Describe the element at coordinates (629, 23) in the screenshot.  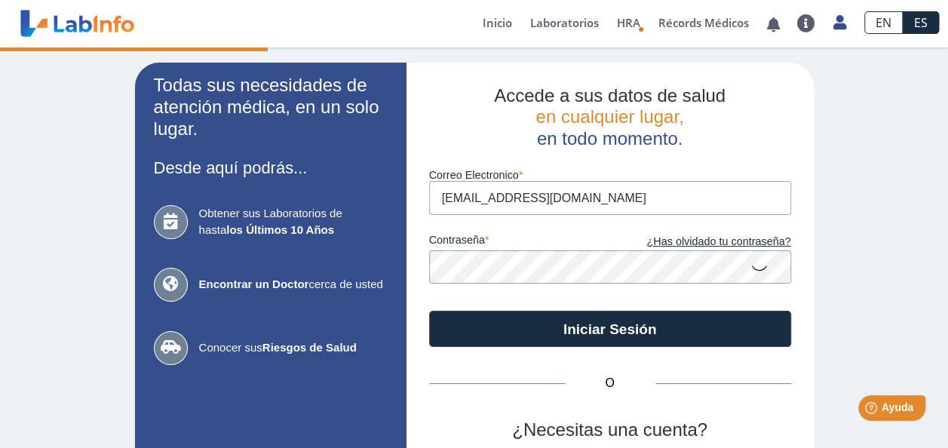
I see `span: HRA` at that location.